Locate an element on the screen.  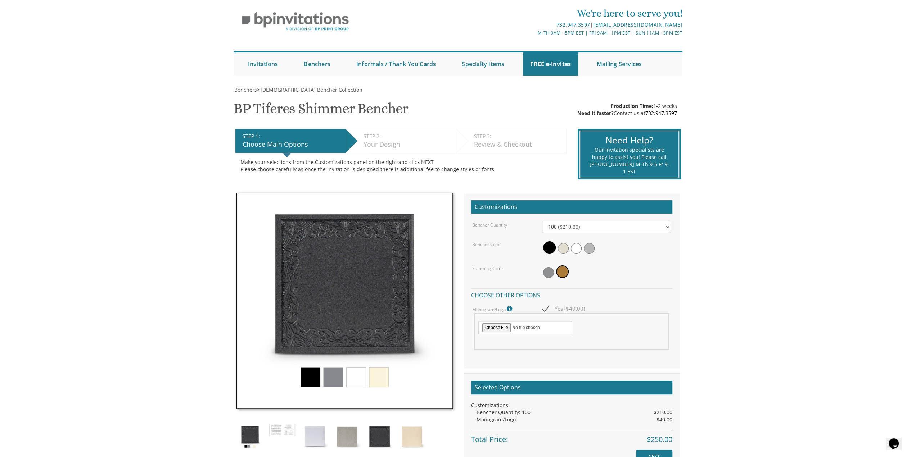
span: Production Time: is located at coordinates (631, 106).